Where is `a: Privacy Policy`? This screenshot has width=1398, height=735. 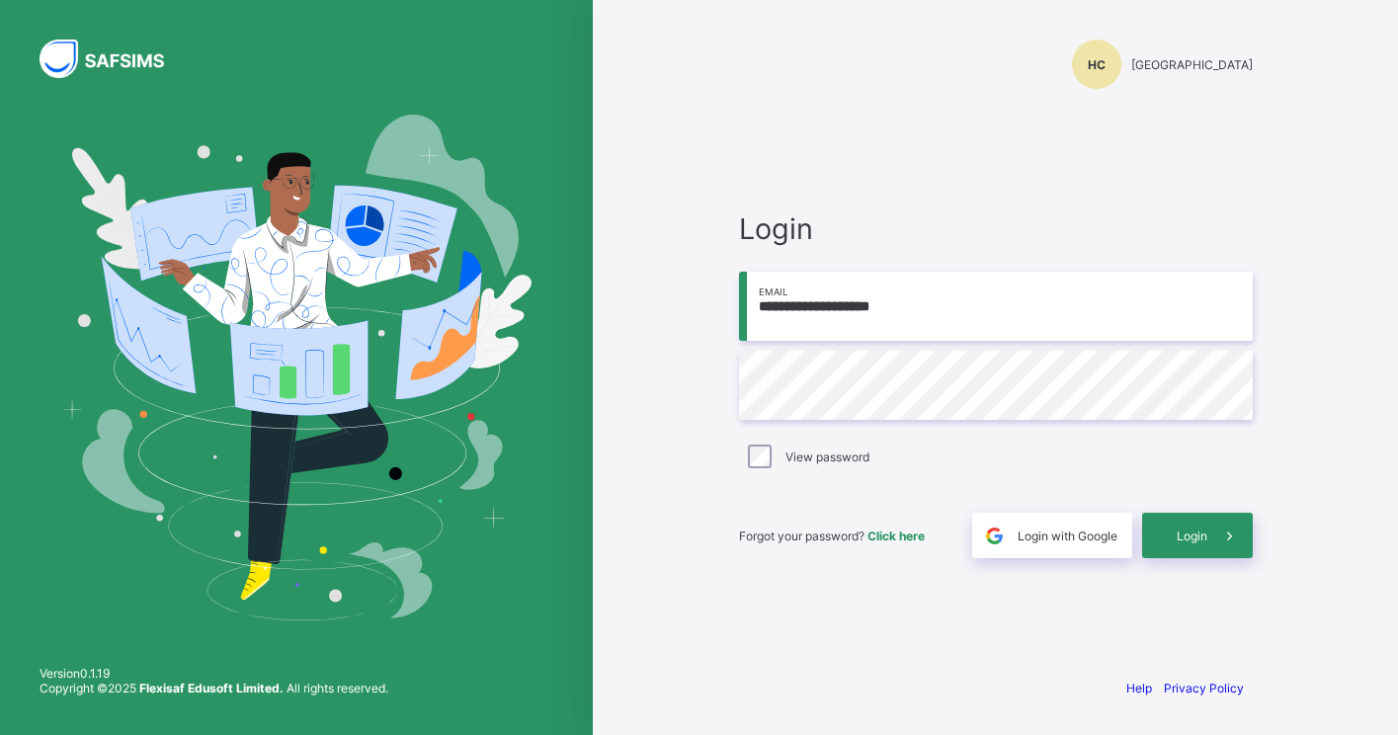
a: Privacy Policy is located at coordinates (1204, 688).